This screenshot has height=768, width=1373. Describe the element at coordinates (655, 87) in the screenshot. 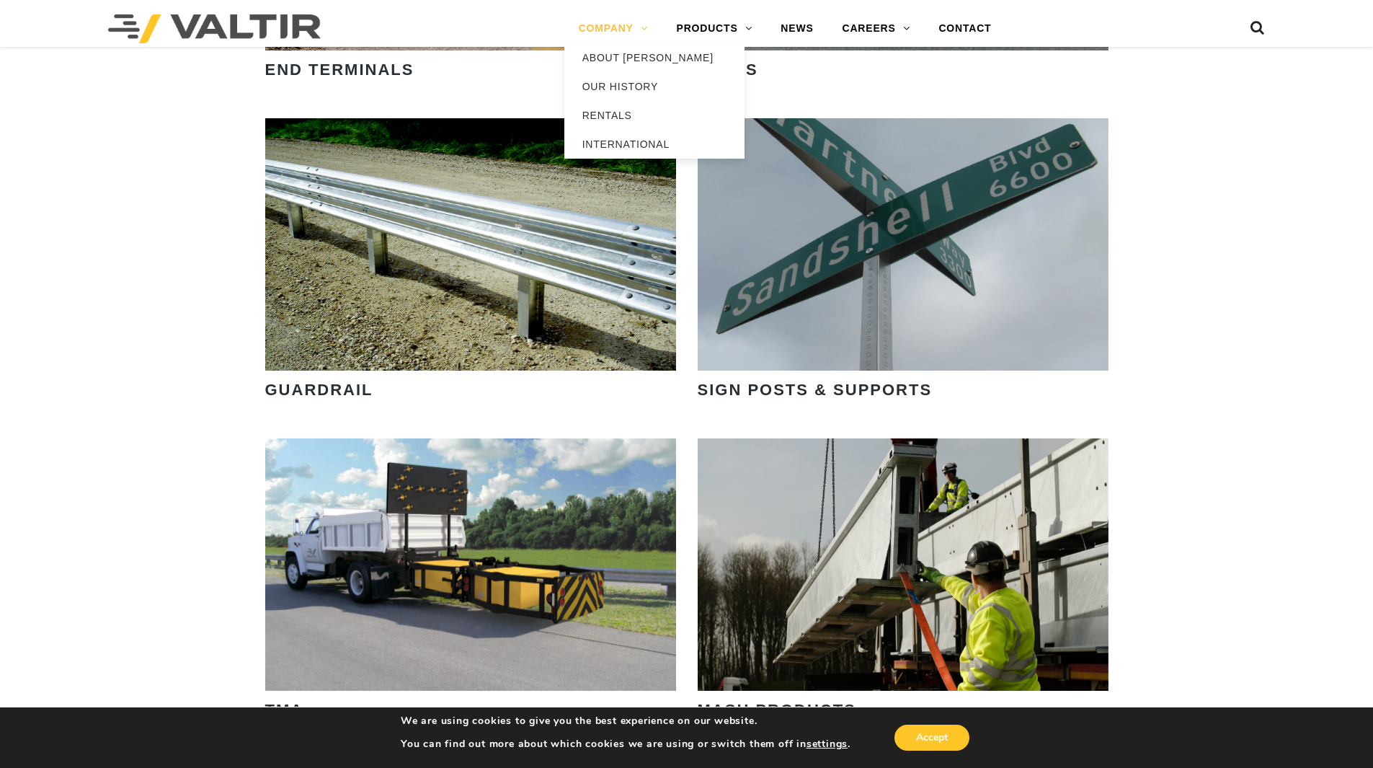

I see `a: OUR HISTORY` at that location.